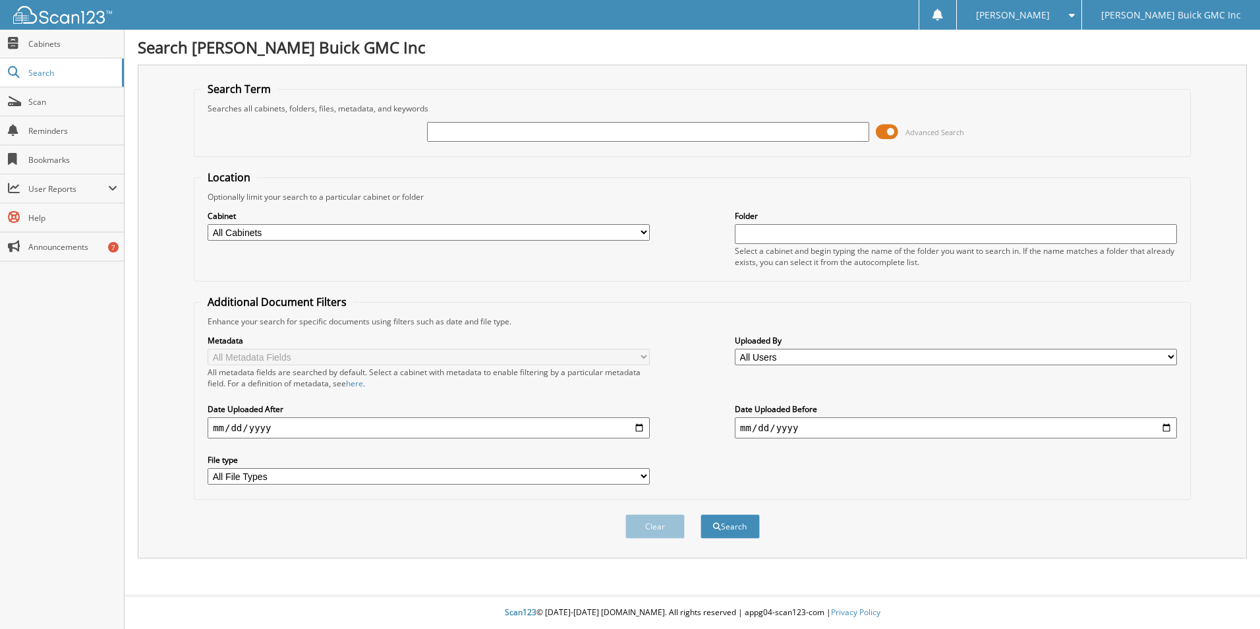 The image size is (1260, 629). I want to click on legend: Search Term, so click(239, 89).